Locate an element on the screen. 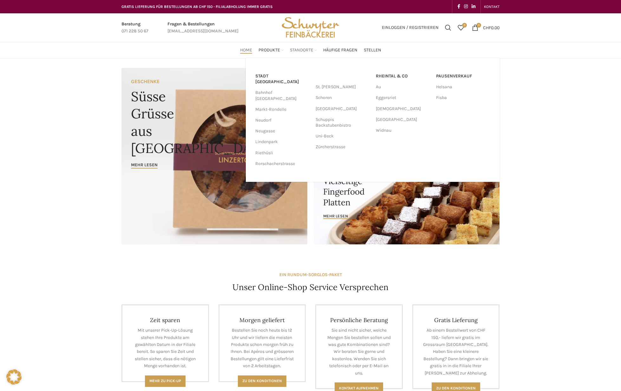 Image resolution: width=621 pixels, height=391 pixels. a: Schuppis Backstubenbistro is located at coordinates (343, 123).